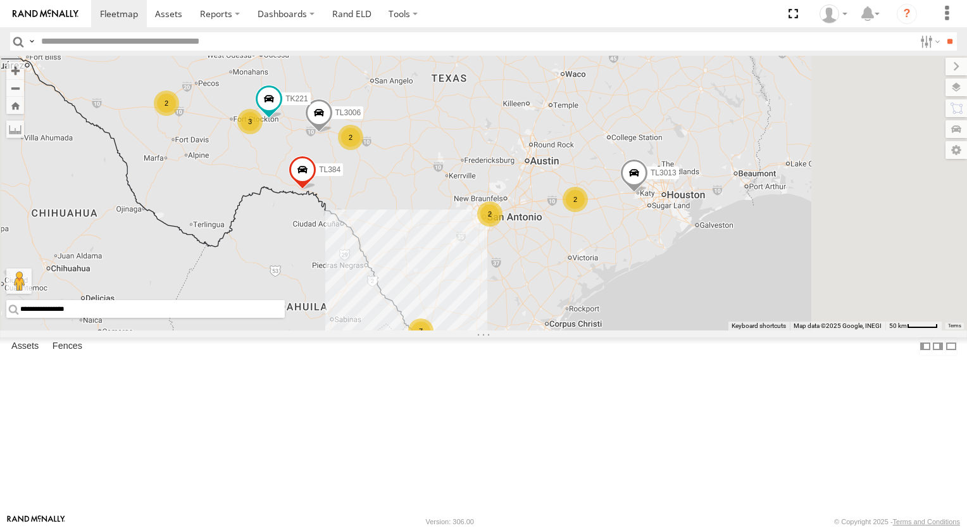  I want to click on button: Zoom Home, so click(15, 105).